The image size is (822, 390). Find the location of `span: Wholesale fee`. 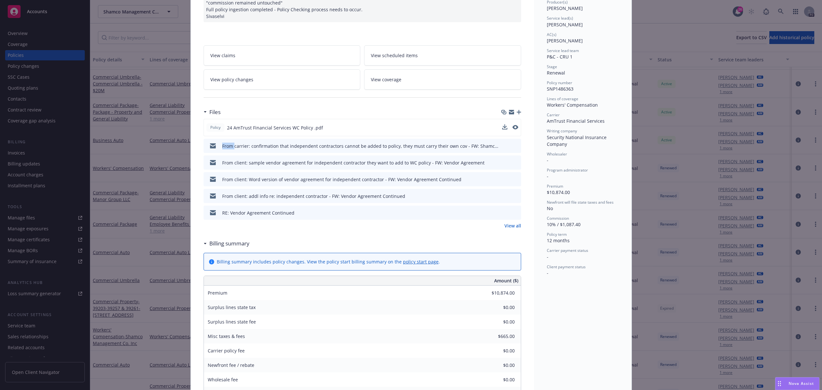

span: Wholesale fee is located at coordinates (223, 379).